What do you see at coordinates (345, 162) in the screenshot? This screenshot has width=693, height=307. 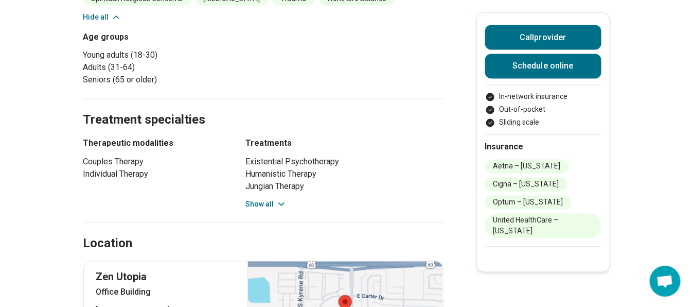 I see `li: Existential Psychotherapy` at bounding box center [345, 162].